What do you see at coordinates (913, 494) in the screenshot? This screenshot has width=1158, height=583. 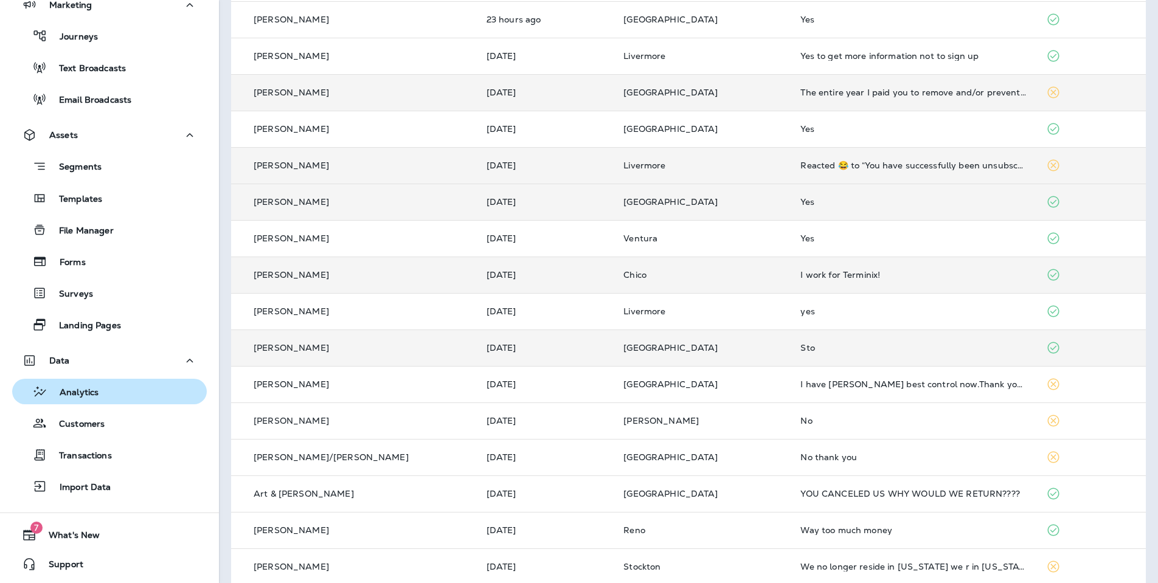 I see `div: YOU CANCELED US WHY WOULD WE RETURN????` at bounding box center [913, 494].